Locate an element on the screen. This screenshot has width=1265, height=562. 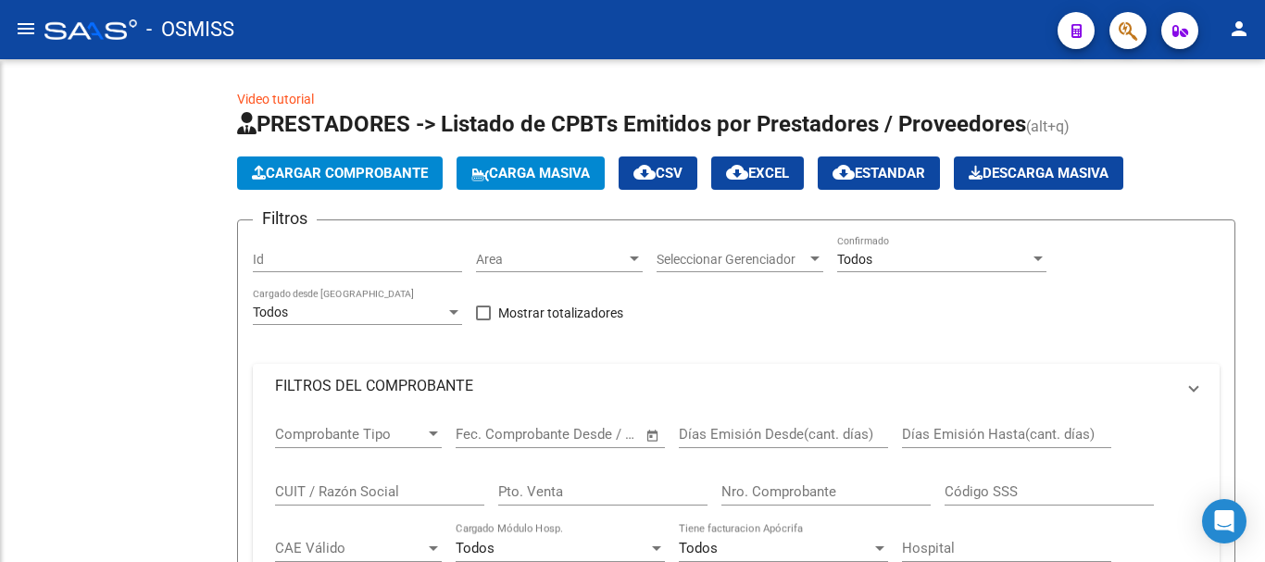
a: Video tutorial is located at coordinates (275, 99).